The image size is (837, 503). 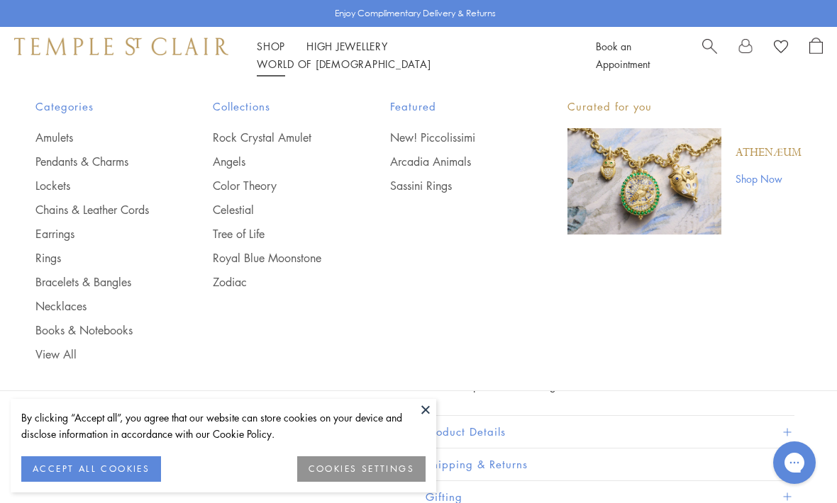 I want to click on span: Categories, so click(x=96, y=106).